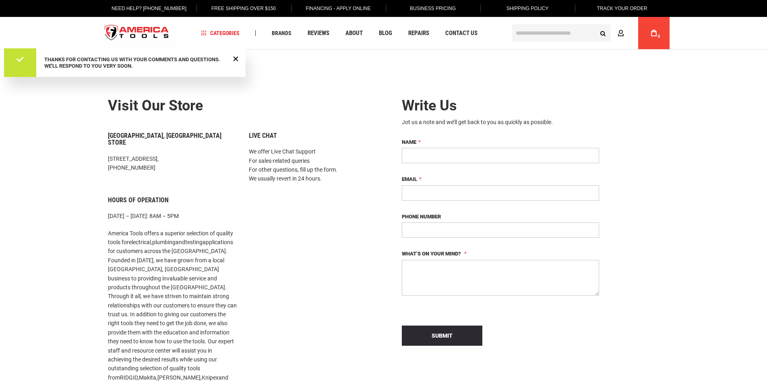  I want to click on span: About, so click(354, 33).